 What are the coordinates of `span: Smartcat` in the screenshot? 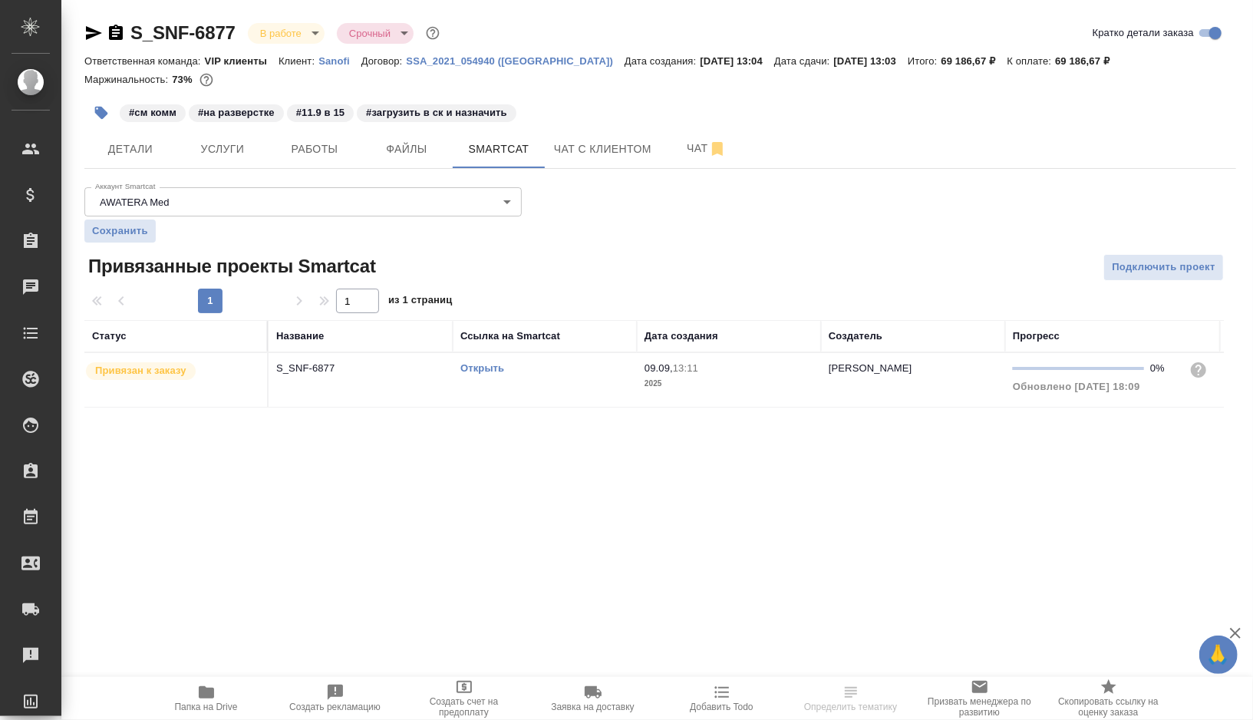 It's located at (499, 149).